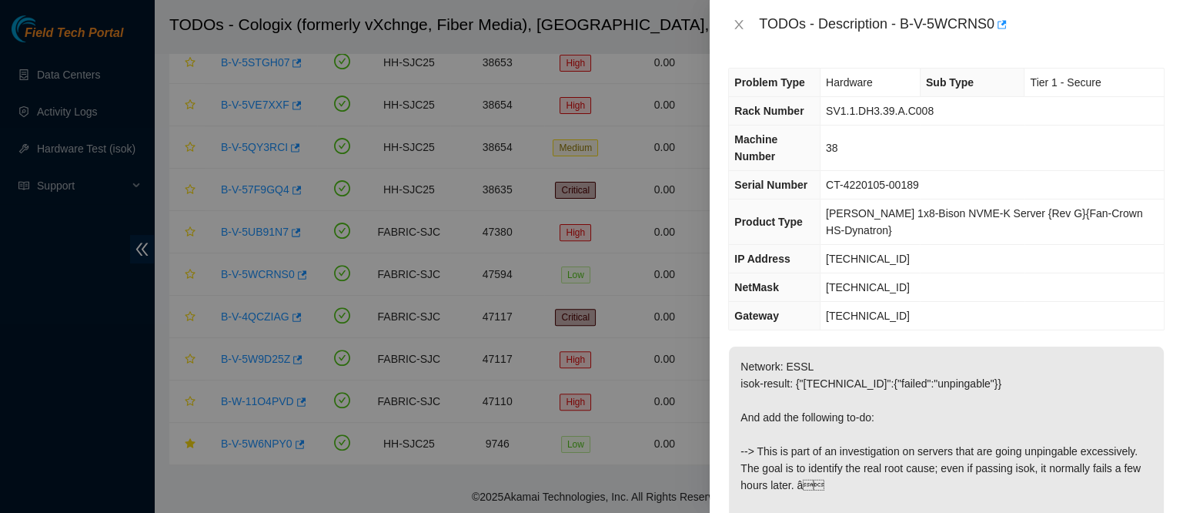  What do you see at coordinates (768, 222) in the screenshot?
I see `span: Product Type` at bounding box center [768, 222].